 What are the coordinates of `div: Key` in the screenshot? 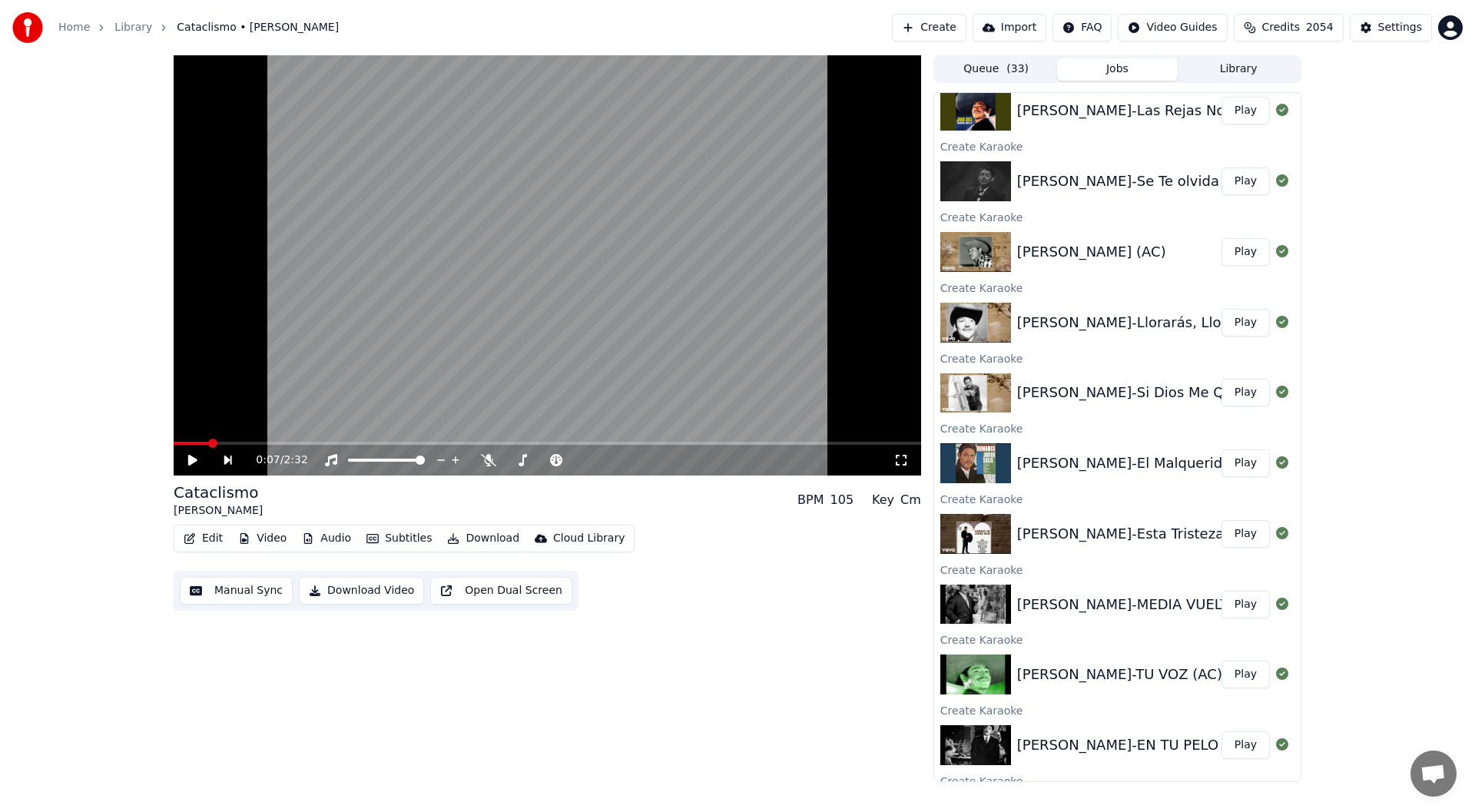 It's located at (882, 500).